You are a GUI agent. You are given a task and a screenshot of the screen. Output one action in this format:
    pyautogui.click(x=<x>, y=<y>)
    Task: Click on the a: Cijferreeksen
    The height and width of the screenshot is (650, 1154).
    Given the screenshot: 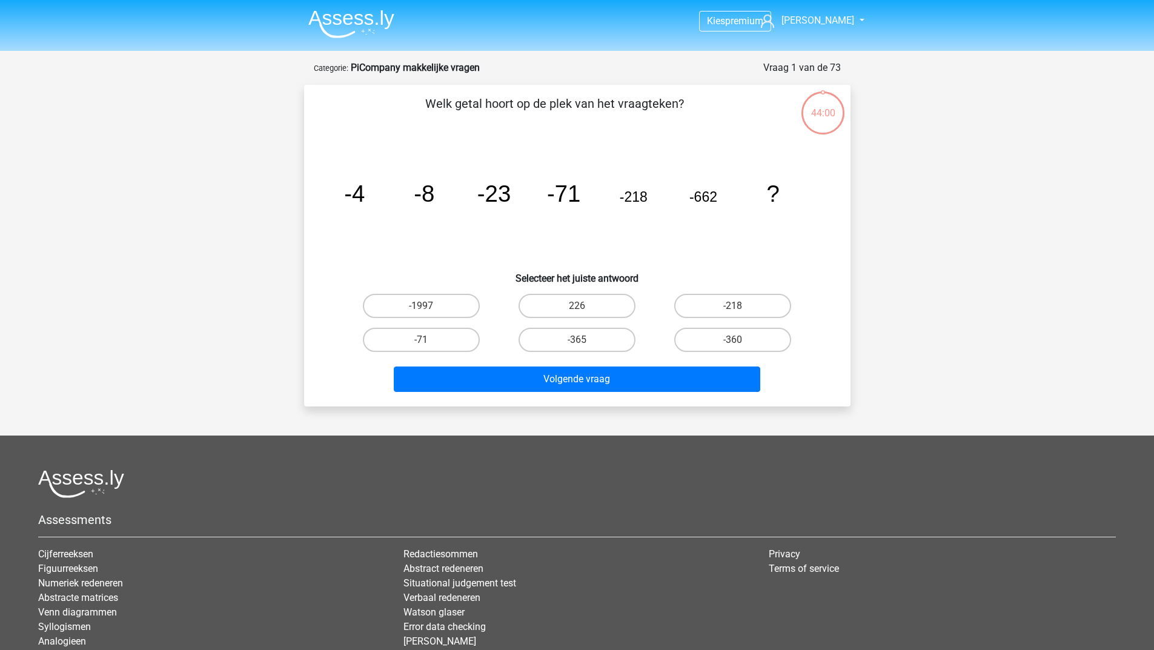 What is the action you would take?
    pyautogui.click(x=65, y=554)
    